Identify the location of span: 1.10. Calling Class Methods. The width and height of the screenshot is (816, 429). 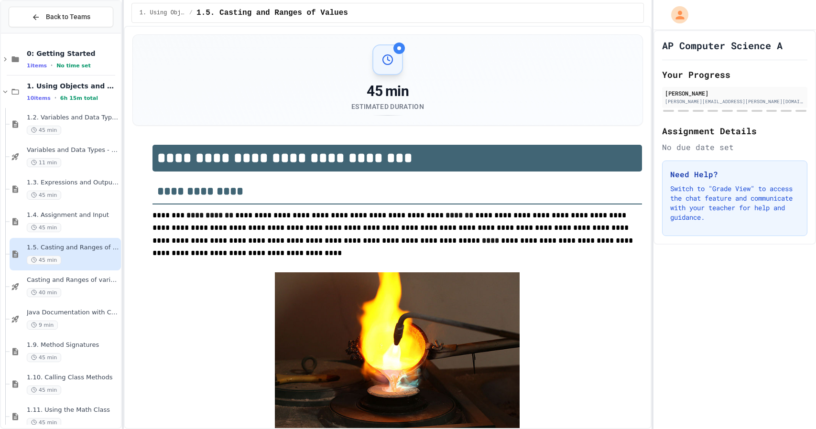
(73, 377).